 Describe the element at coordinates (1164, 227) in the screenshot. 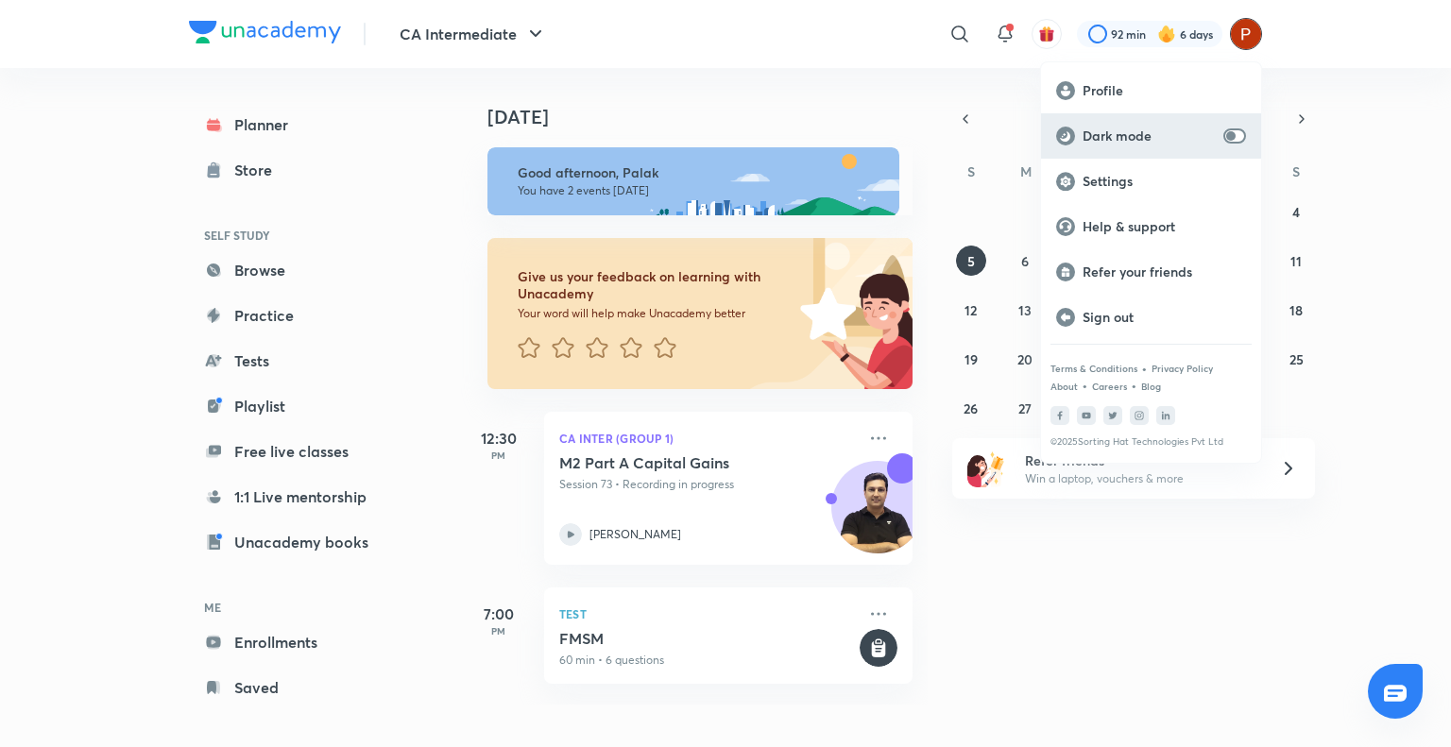

I see `p: Help & support` at that location.